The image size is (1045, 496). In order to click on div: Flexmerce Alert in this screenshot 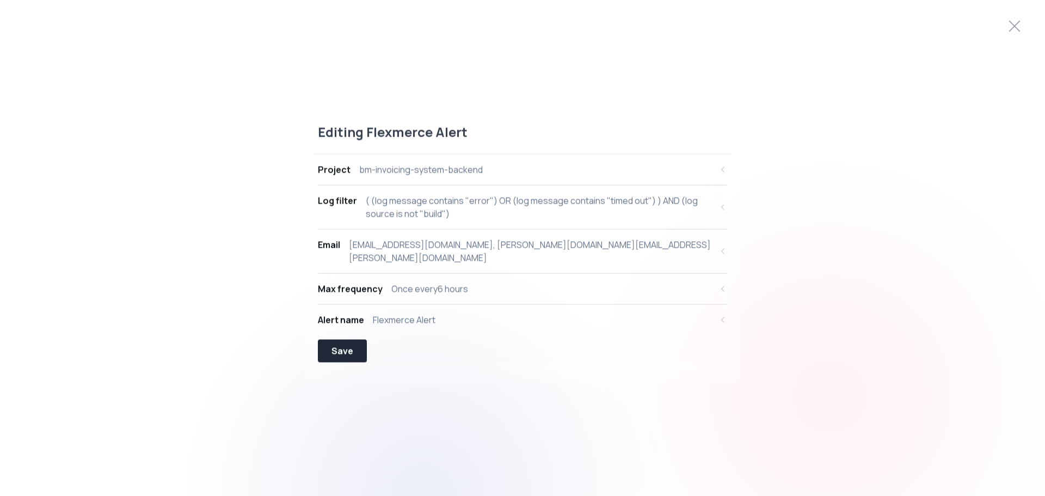, I will do `click(404, 320)`.